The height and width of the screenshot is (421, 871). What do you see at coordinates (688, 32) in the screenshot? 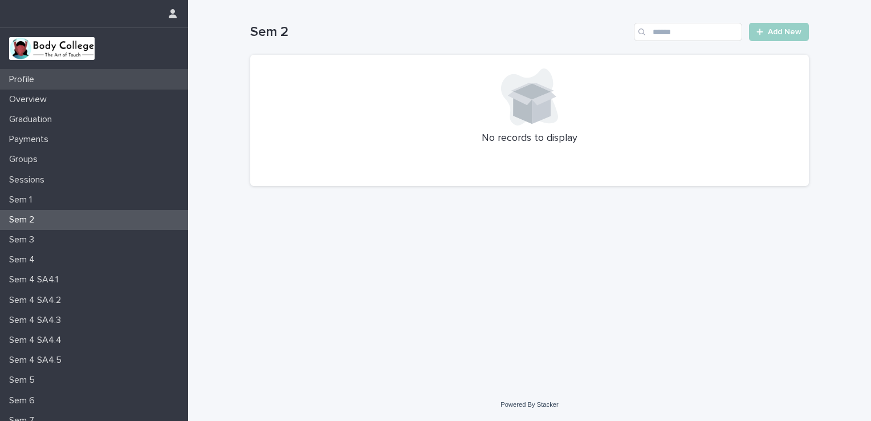
I see `input: Search` at bounding box center [688, 32].